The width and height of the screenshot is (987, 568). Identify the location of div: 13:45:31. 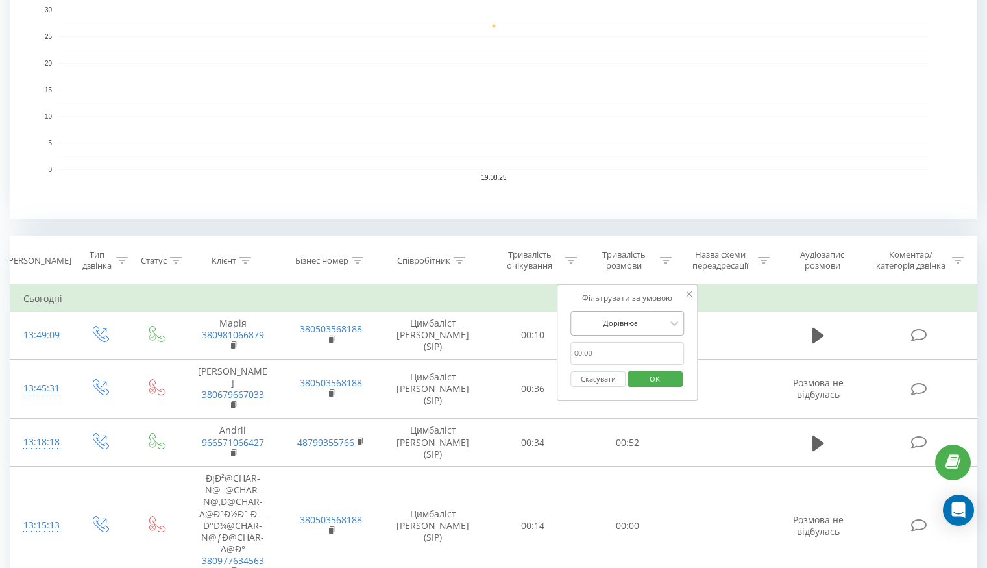
(40, 388).